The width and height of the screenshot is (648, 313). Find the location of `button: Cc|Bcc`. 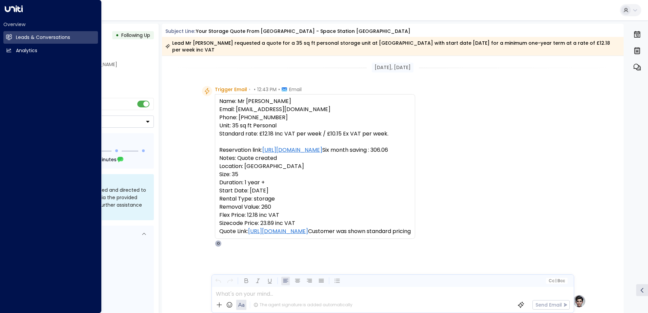

button: Cc|Bcc is located at coordinates (556, 281).